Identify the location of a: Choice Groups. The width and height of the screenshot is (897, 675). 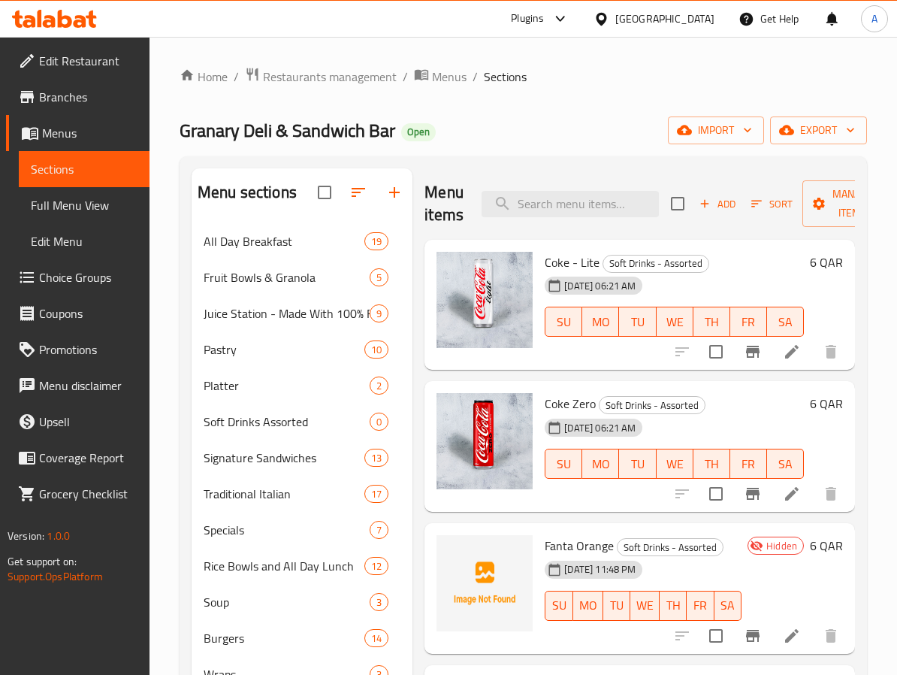
(77, 277).